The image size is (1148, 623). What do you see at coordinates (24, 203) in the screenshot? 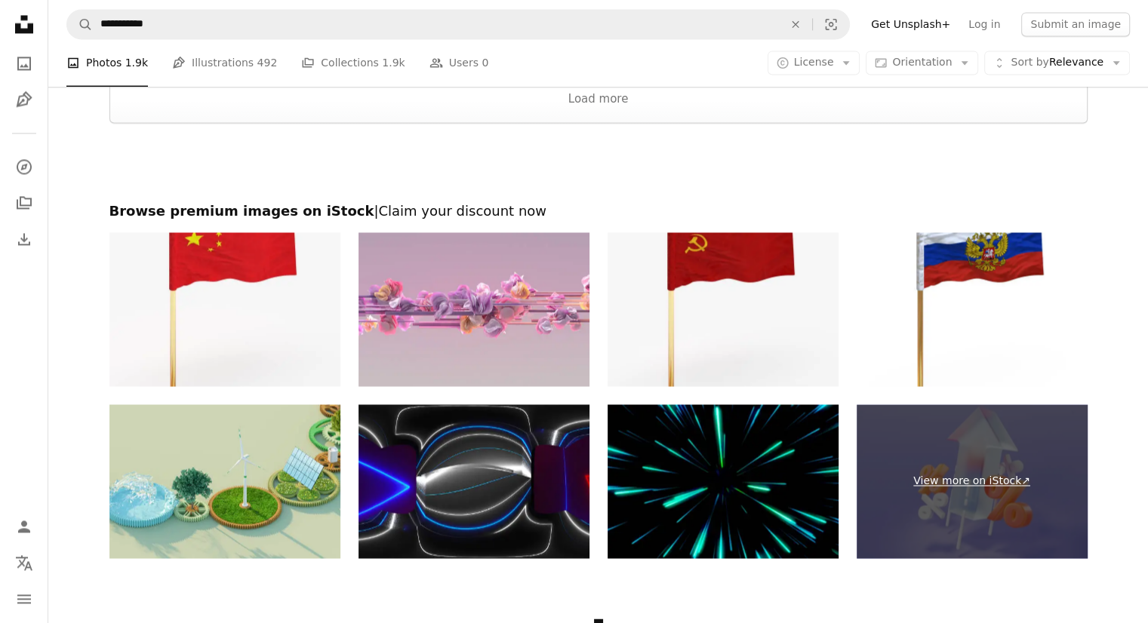
I see `a: Collections` at bounding box center [24, 203].